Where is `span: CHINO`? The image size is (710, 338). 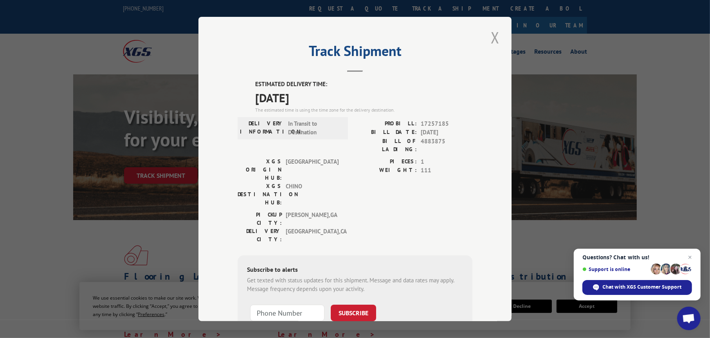
span: CHINO is located at coordinates (312, 194).